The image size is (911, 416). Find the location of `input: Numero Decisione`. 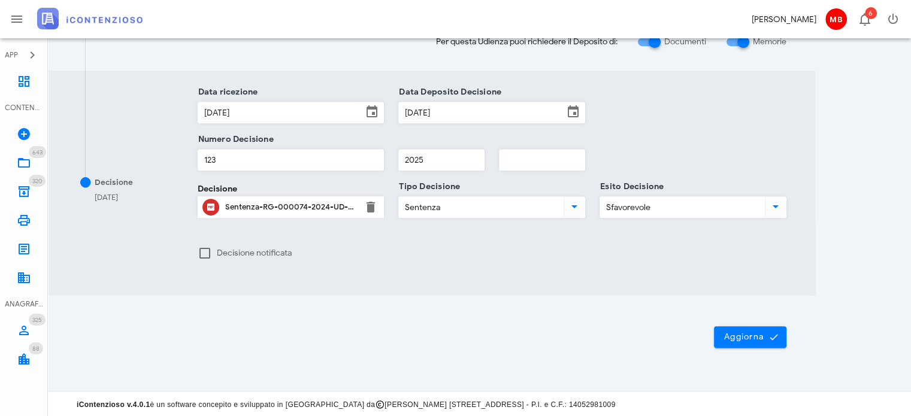

input: Numero Decisione is located at coordinates (291, 160).